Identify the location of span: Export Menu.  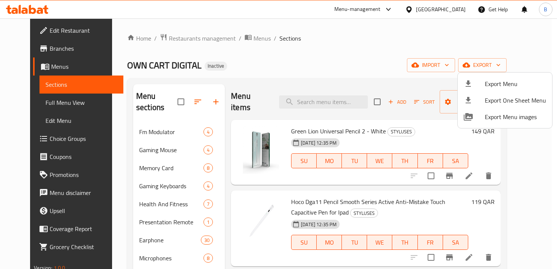
(515, 84).